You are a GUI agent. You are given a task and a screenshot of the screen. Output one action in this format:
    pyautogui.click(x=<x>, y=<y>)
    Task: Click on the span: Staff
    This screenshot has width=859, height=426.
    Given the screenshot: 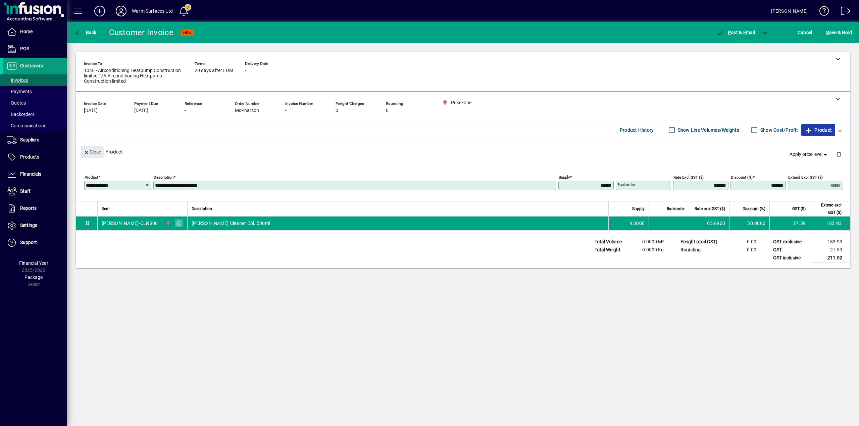 What is the action you would take?
    pyautogui.click(x=25, y=191)
    